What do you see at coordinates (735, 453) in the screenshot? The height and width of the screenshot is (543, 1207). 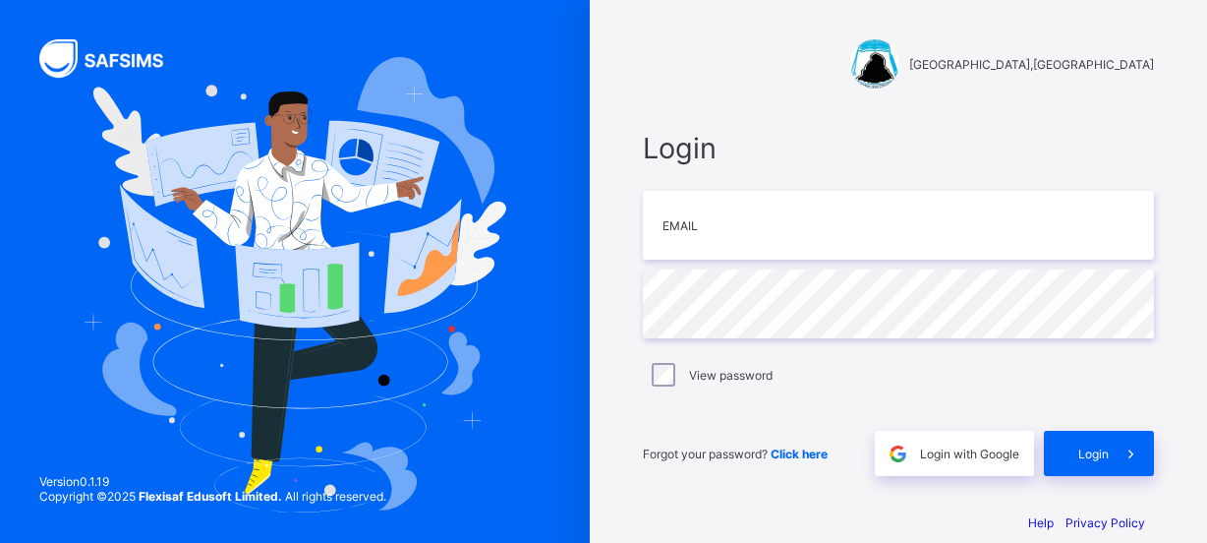 I see `span: Forgot your password?` at bounding box center [735, 453].